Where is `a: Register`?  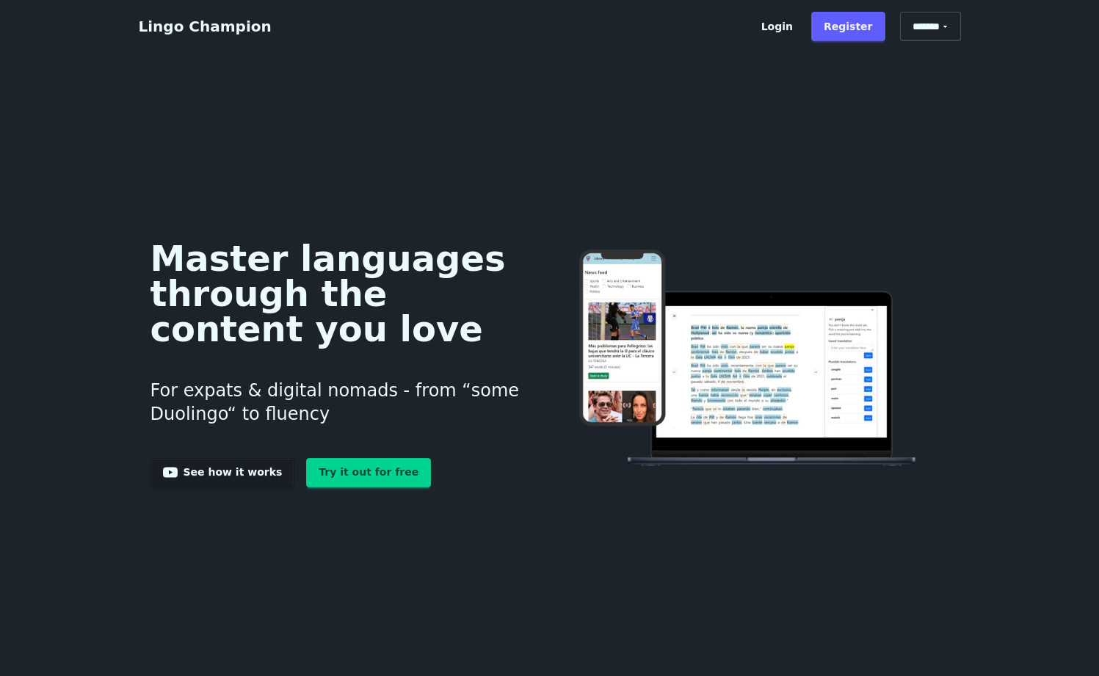
a: Register is located at coordinates (848, 26).